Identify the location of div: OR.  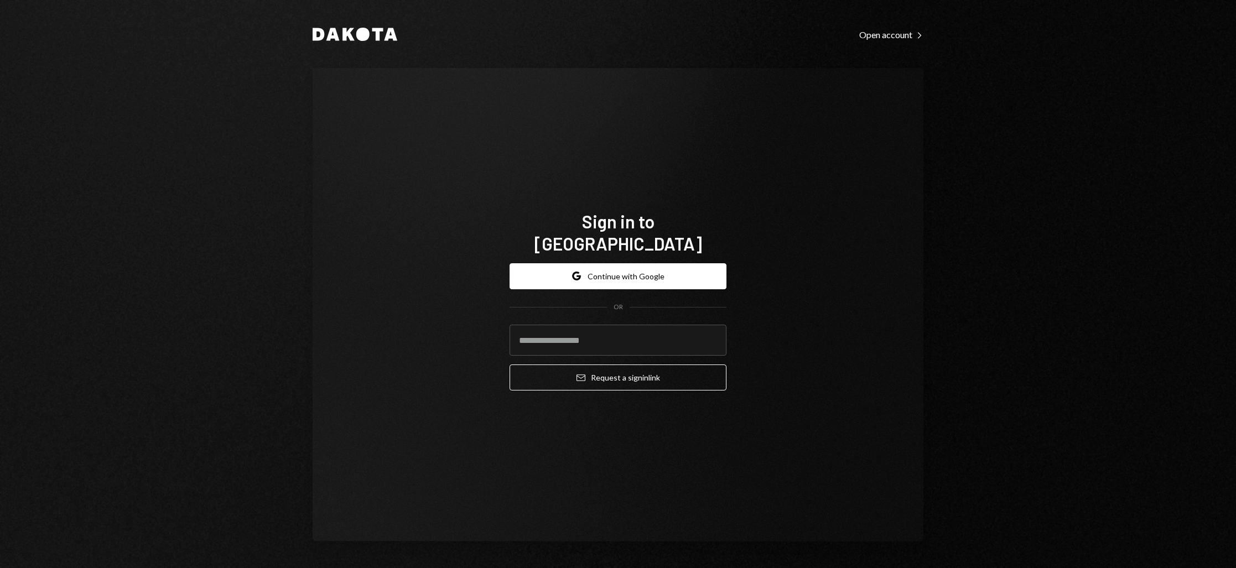
(618, 307).